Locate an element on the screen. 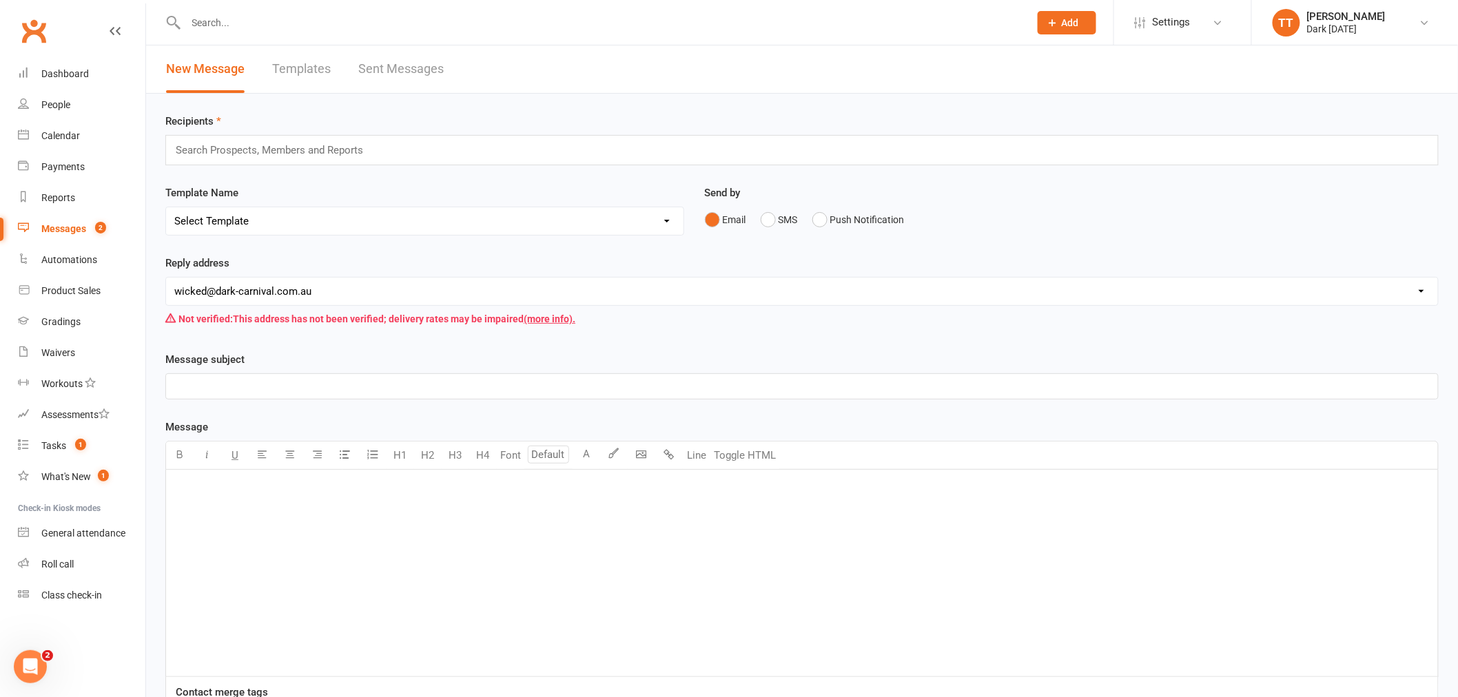 The width and height of the screenshot is (1458, 697). button: A is located at coordinates (586, 455).